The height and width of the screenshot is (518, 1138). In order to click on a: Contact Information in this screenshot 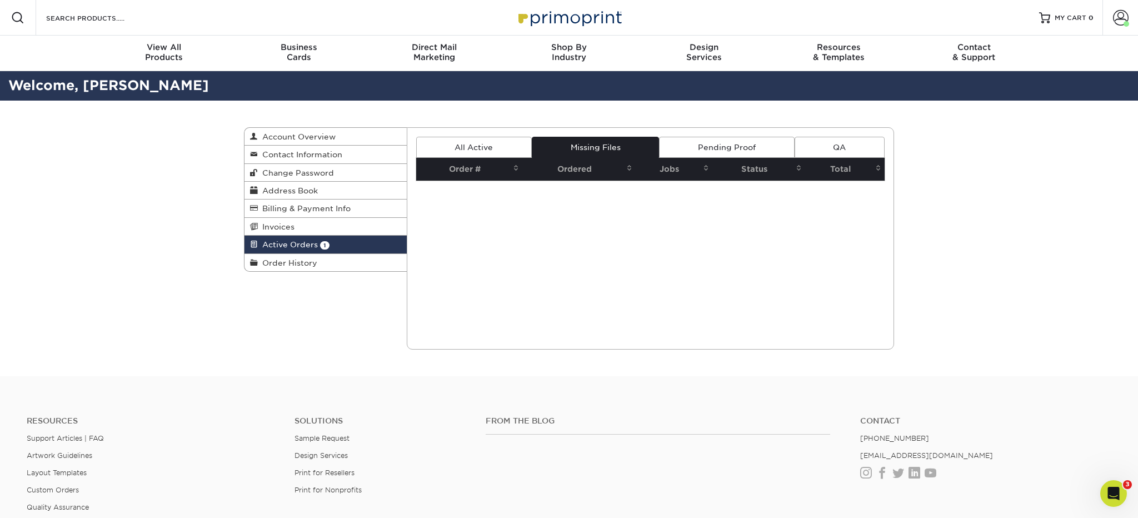, I will do `click(326, 154)`.